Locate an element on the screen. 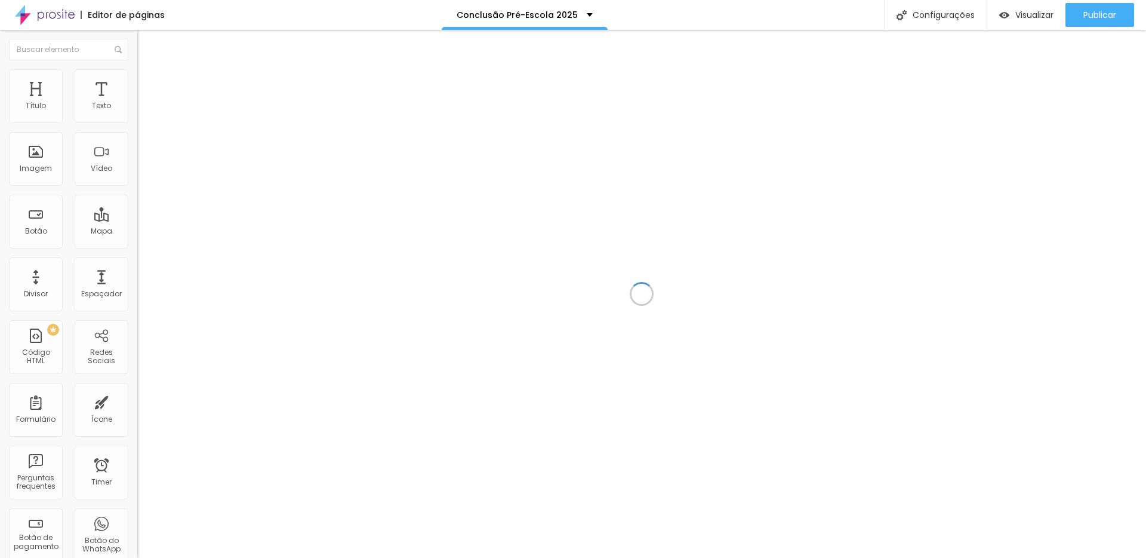 This screenshot has height=558, width=1146. div: Ícone is located at coordinates (101, 419).